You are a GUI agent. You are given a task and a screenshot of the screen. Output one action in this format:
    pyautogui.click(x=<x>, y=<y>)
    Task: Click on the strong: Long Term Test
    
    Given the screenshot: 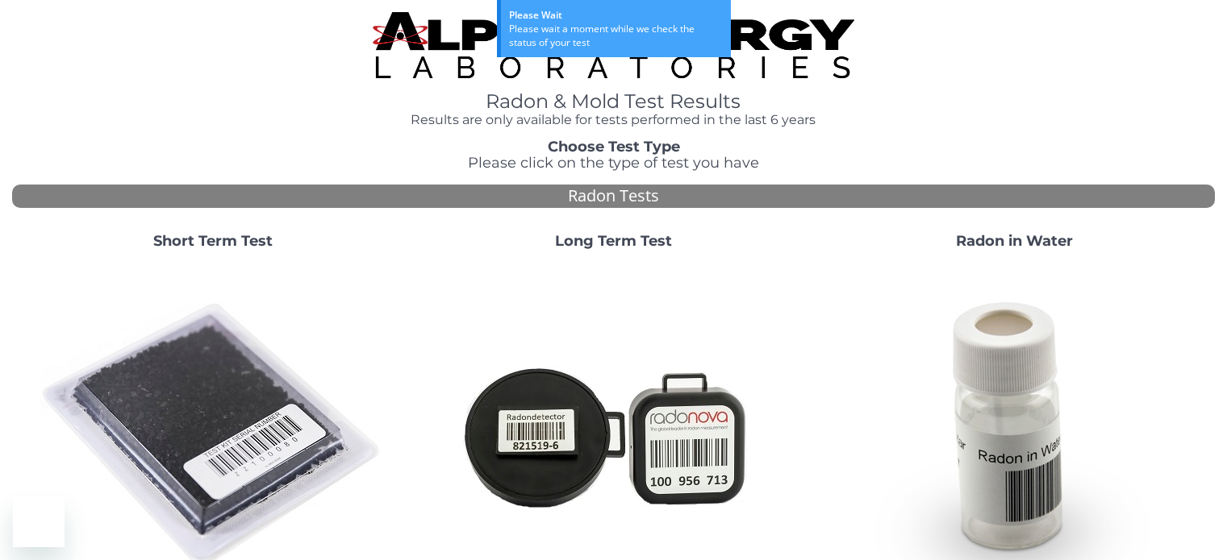 What is the action you would take?
    pyautogui.click(x=613, y=241)
    